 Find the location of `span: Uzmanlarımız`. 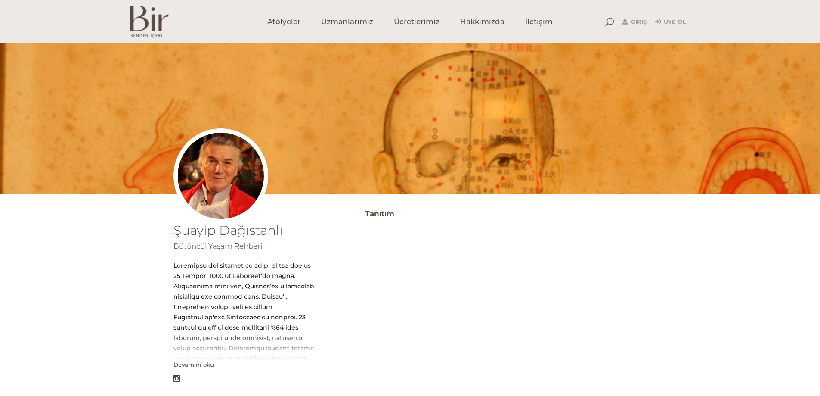

span: Uzmanlarımız is located at coordinates (347, 22).